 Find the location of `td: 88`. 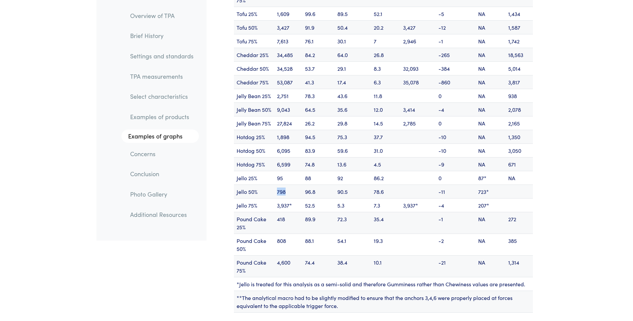

td: 88 is located at coordinates (318, 178).